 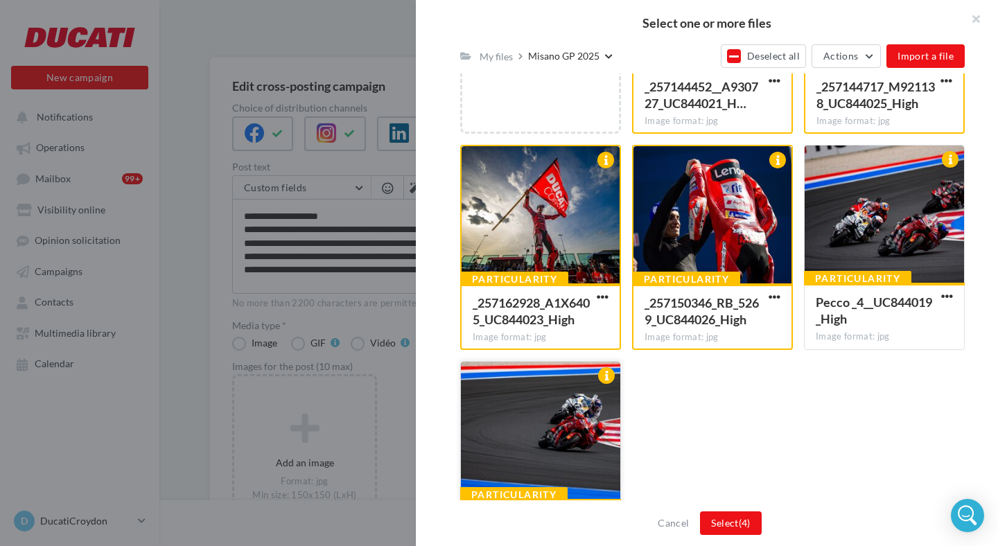 I want to click on div: My files, so click(x=496, y=57).